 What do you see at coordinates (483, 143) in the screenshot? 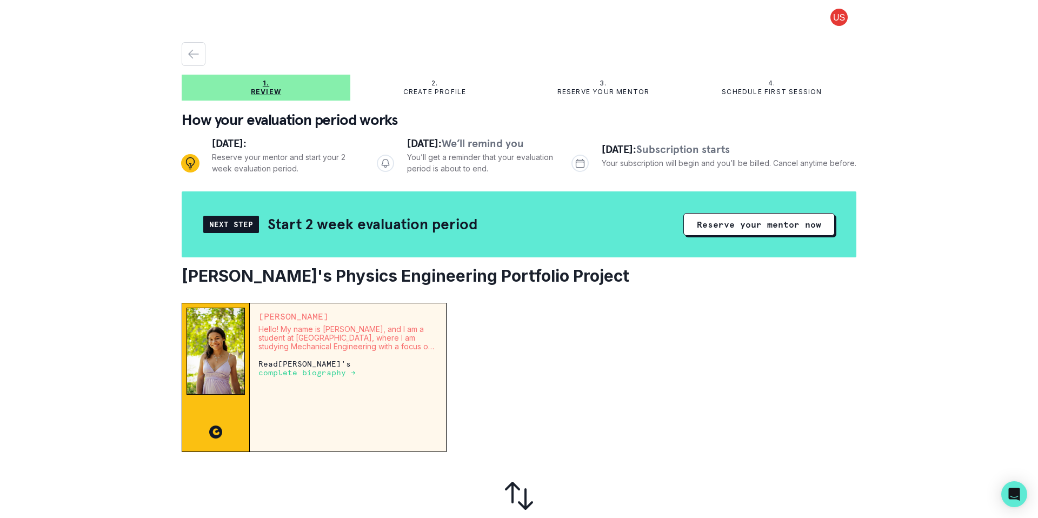
I see `span: We’ll remind you` at bounding box center [483, 143].